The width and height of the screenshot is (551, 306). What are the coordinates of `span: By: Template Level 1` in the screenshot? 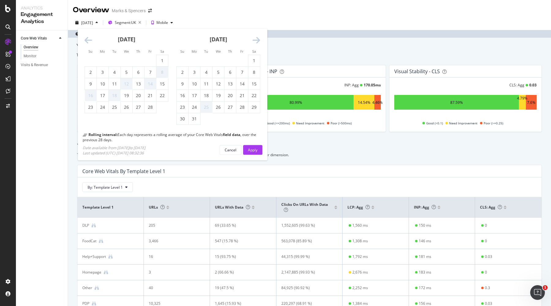 It's located at (105, 187).